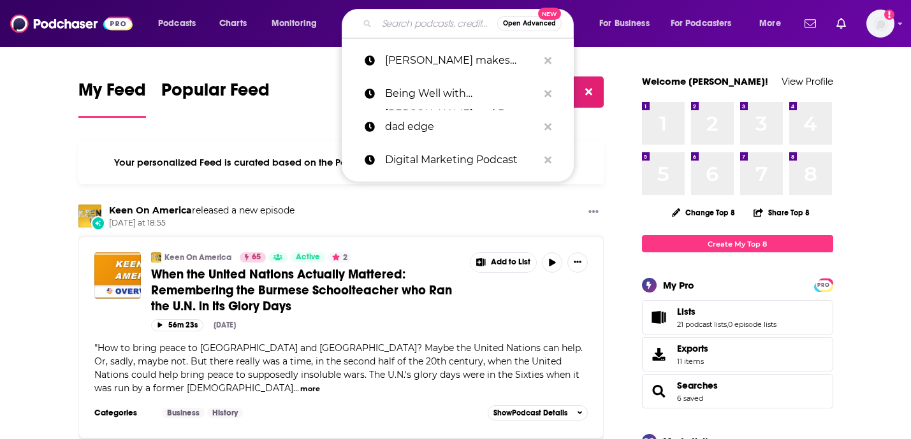 Image resolution: width=911 pixels, height=439 pixels. Describe the element at coordinates (216, 98) in the screenshot. I see `a: Popular Feed` at that location.